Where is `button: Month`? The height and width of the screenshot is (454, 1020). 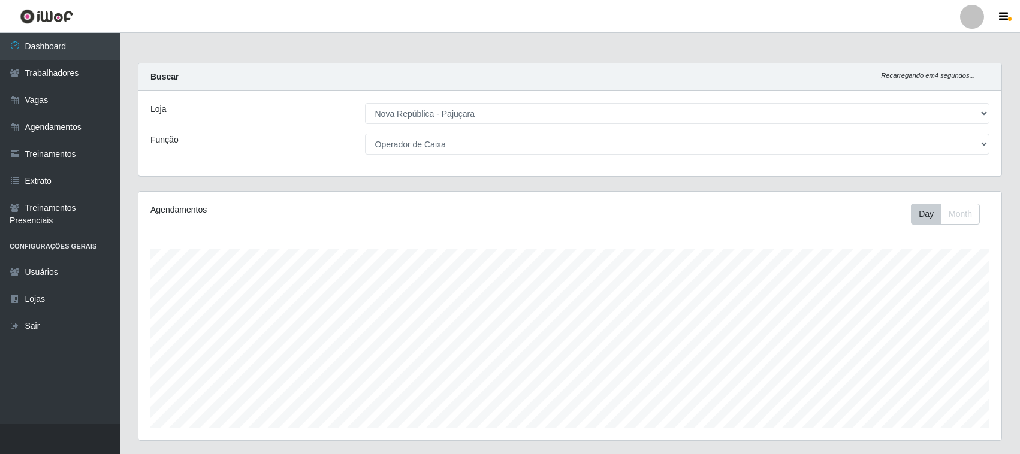
button: Month is located at coordinates (960, 214).